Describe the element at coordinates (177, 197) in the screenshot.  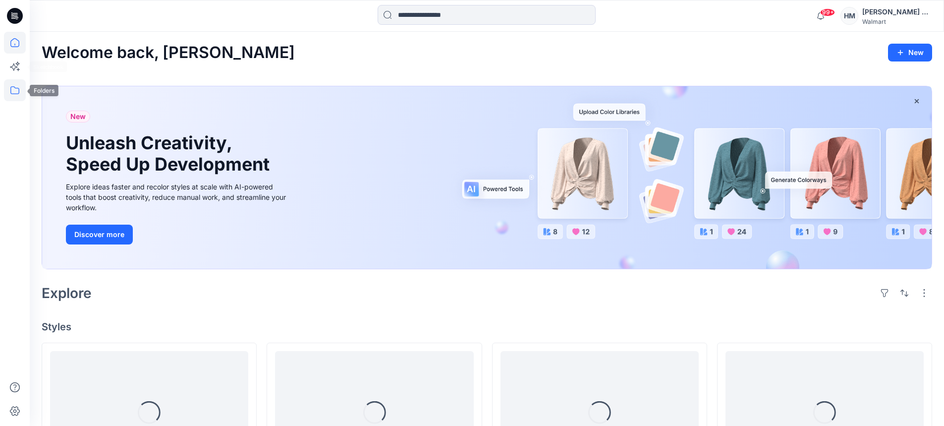
I see `div: Explore ideas faster and recolor styles at scale with AI-powered tools that boost creativity, red...` at that location.